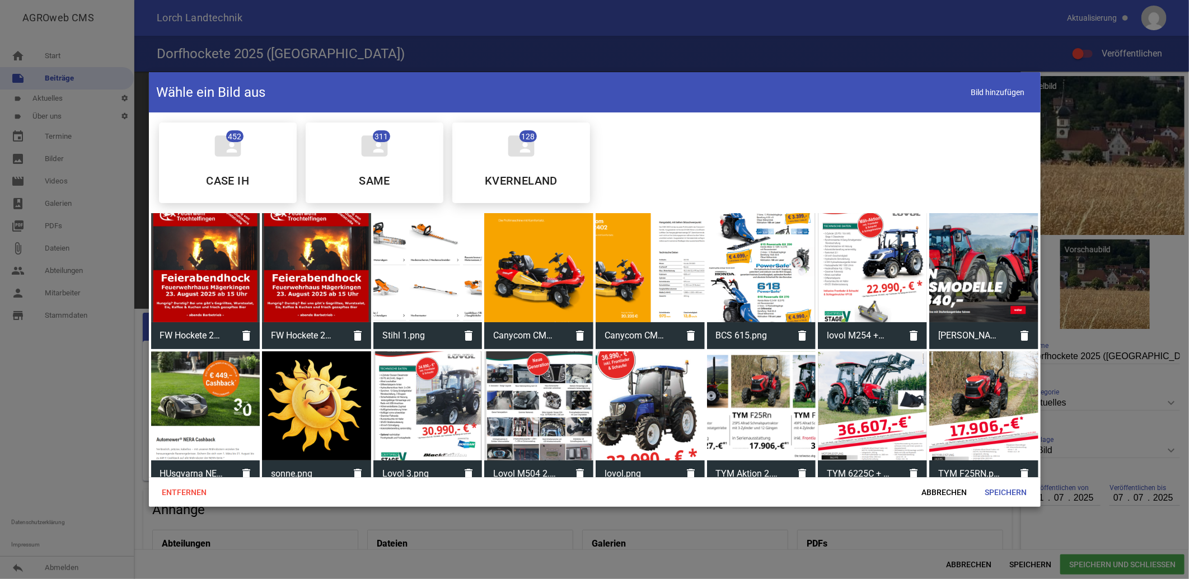 The height and width of the screenshot is (579, 1189). I want to click on span: Lovol 3.png, so click(414, 474).